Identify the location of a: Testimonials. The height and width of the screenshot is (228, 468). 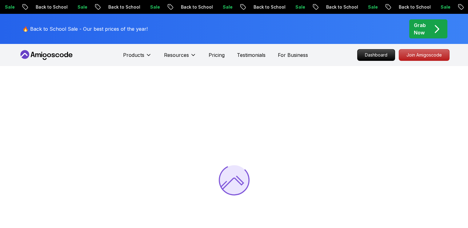
(251, 55).